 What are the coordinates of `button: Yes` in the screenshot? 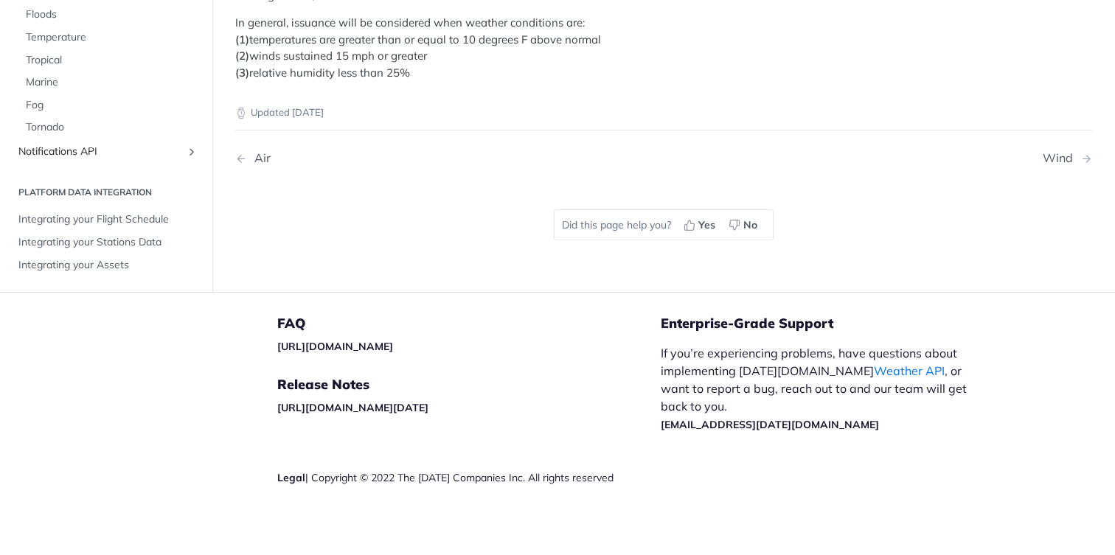 It's located at (701, 225).